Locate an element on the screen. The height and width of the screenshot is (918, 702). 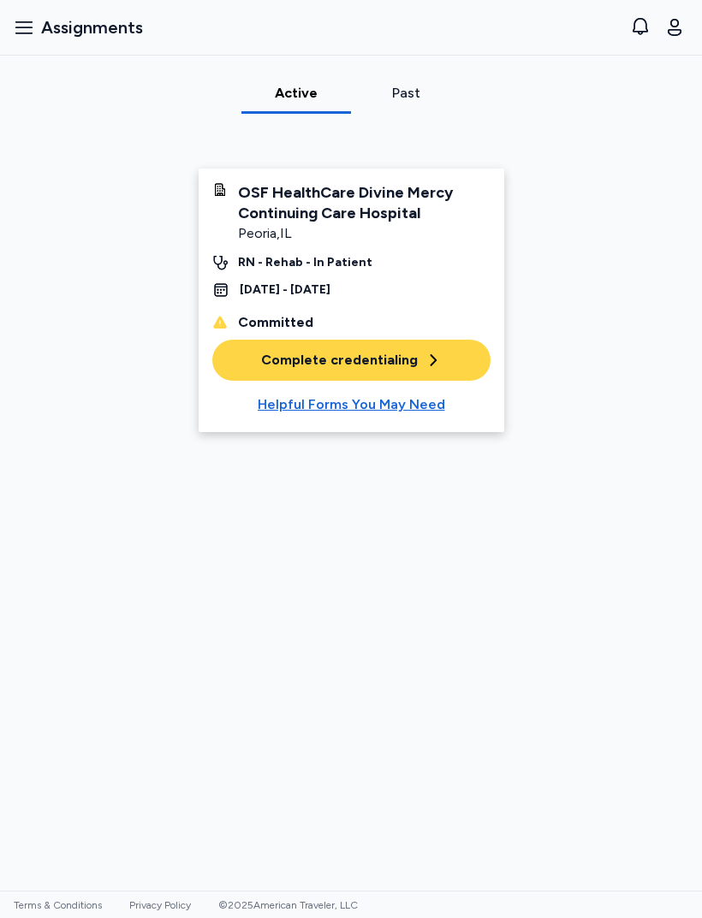
a: Terms & Conditions is located at coordinates (57, 905).